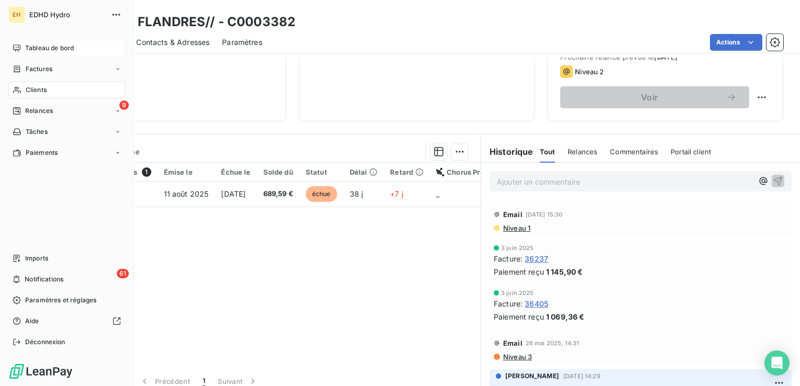 This screenshot has height=386, width=800. Describe the element at coordinates (194, 22) in the screenshot. I see `h3: TEREA FLANDRES// - C0003382` at that location.